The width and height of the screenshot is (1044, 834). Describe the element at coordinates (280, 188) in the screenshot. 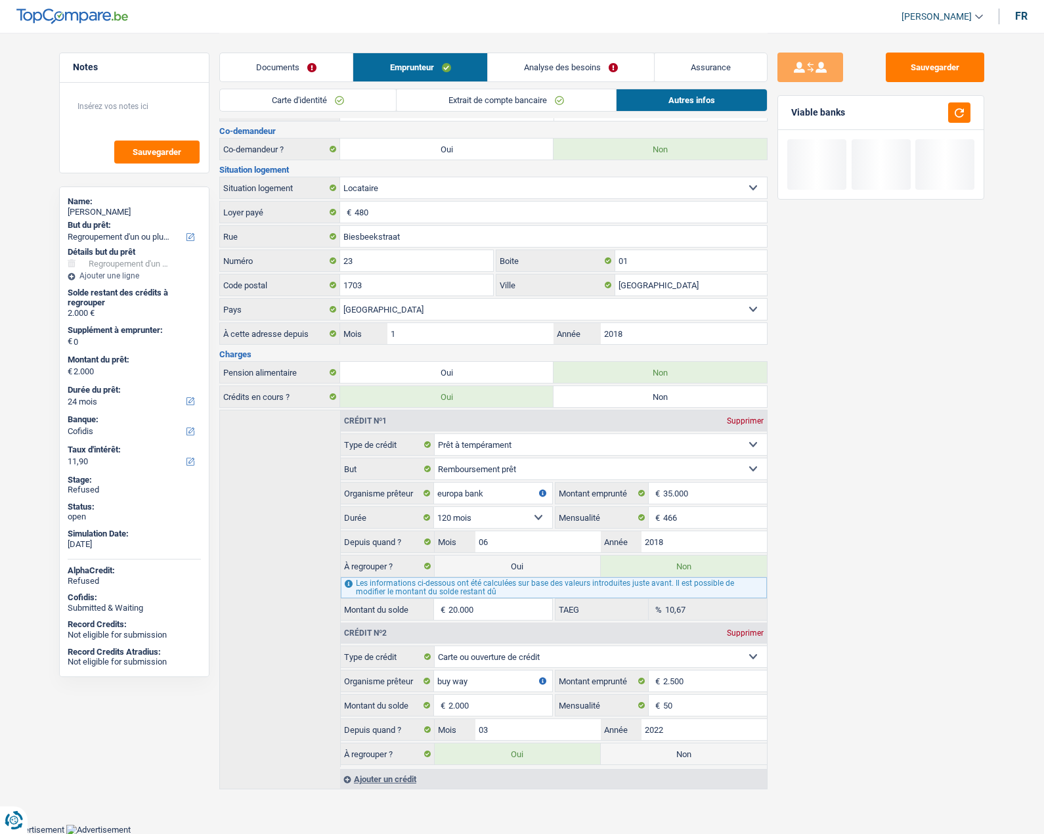

I see `label: Situation logement` at that location.